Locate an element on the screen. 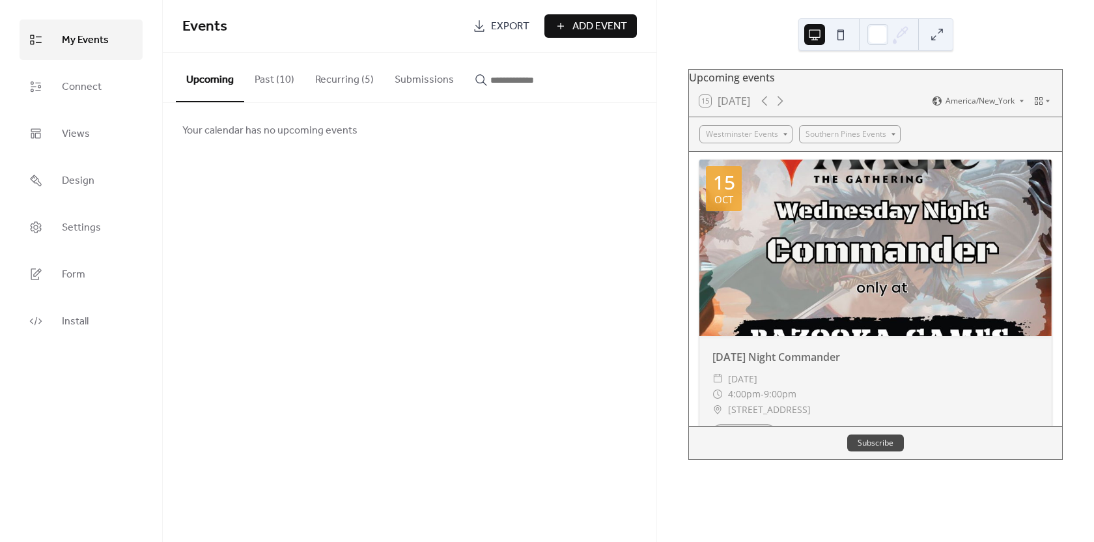 Image resolution: width=1094 pixels, height=542 pixels. span: Settings is located at coordinates (81, 228).